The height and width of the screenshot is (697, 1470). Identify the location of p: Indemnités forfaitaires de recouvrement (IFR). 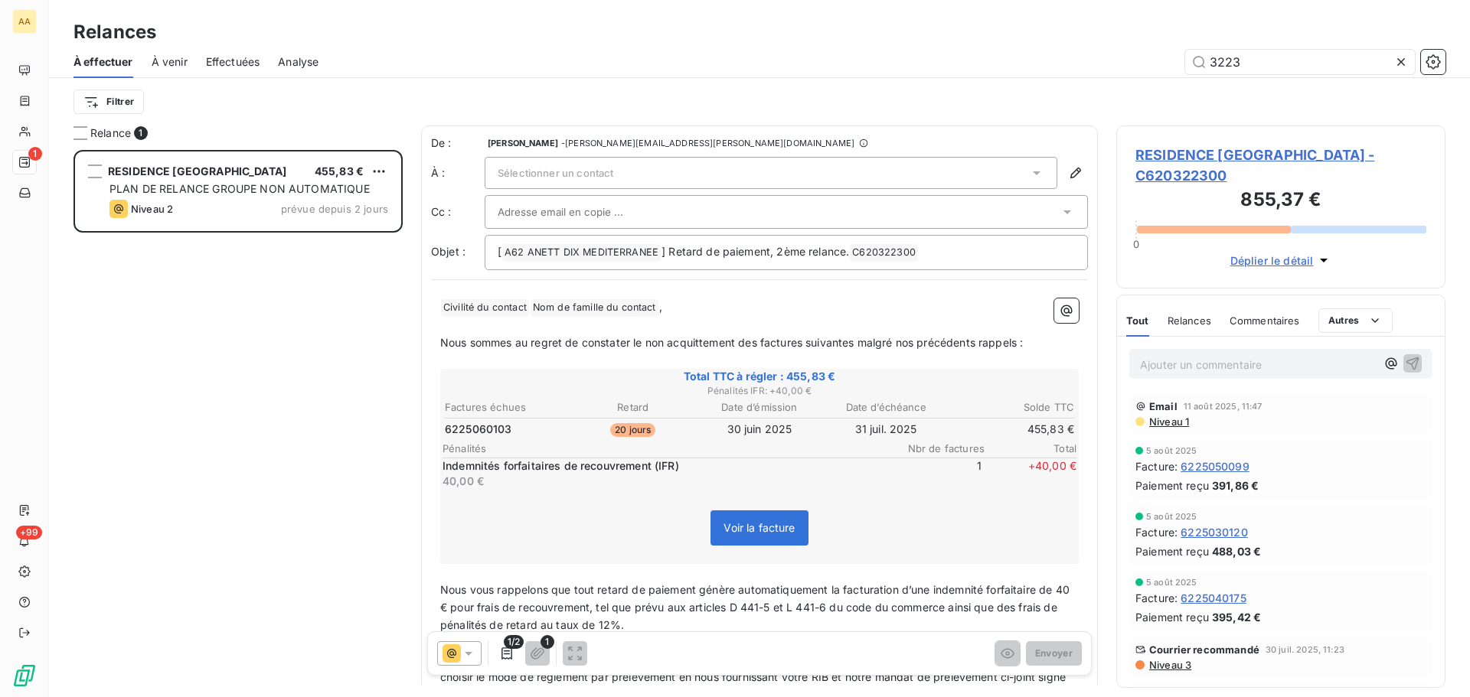
(664, 466).